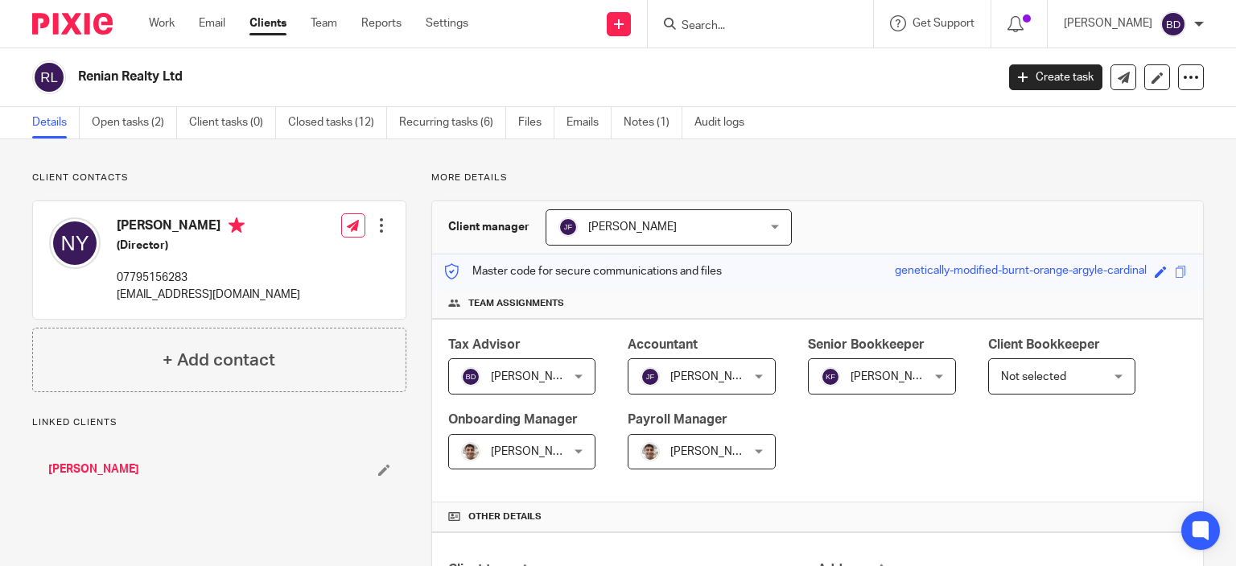 This screenshot has width=1236, height=566. What do you see at coordinates (219, 422) in the screenshot?
I see `p: Linked clients` at bounding box center [219, 422].